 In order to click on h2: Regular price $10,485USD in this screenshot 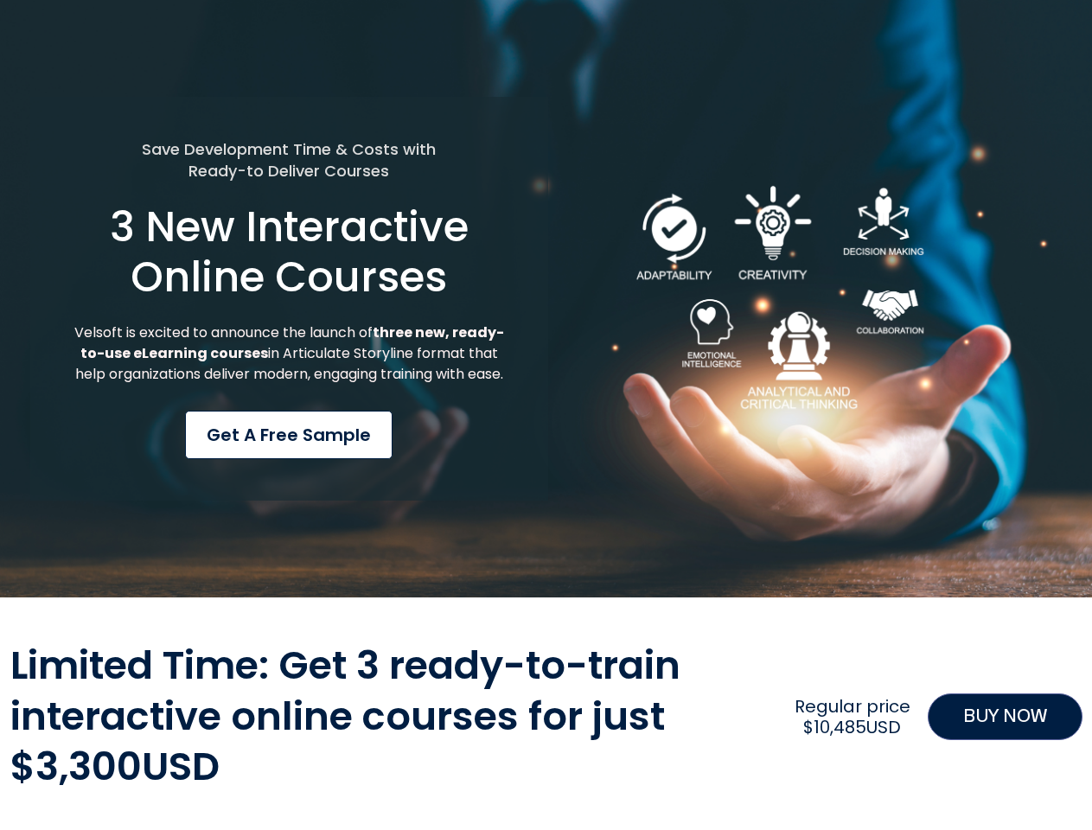, I will do `click(851, 717)`.